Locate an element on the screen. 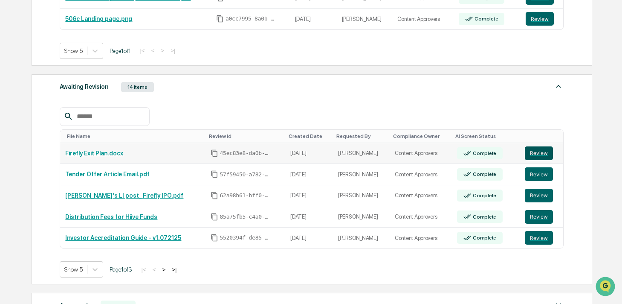 This screenshot has width=622, height=304. a: 🗄️Attestations is located at coordinates (84, 112).